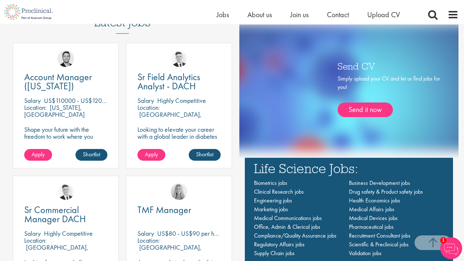 The height and width of the screenshot is (261, 464). Describe the element at coordinates (295, 236) in the screenshot. I see `span: Compliance/Quality Assurance jobs` at that location.